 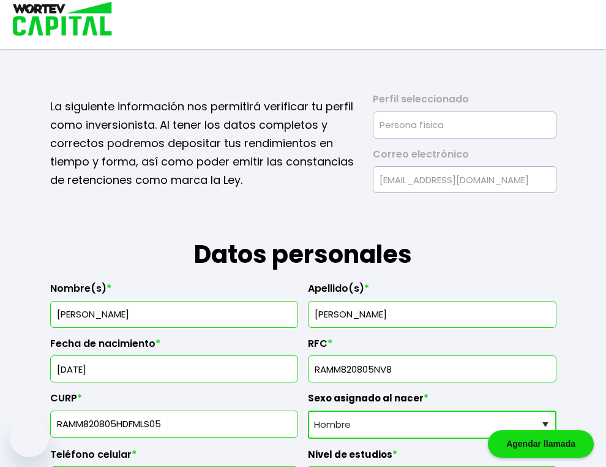 What do you see at coordinates (174, 457) in the screenshot?
I see `label: Teléfono celular` at bounding box center [174, 457].